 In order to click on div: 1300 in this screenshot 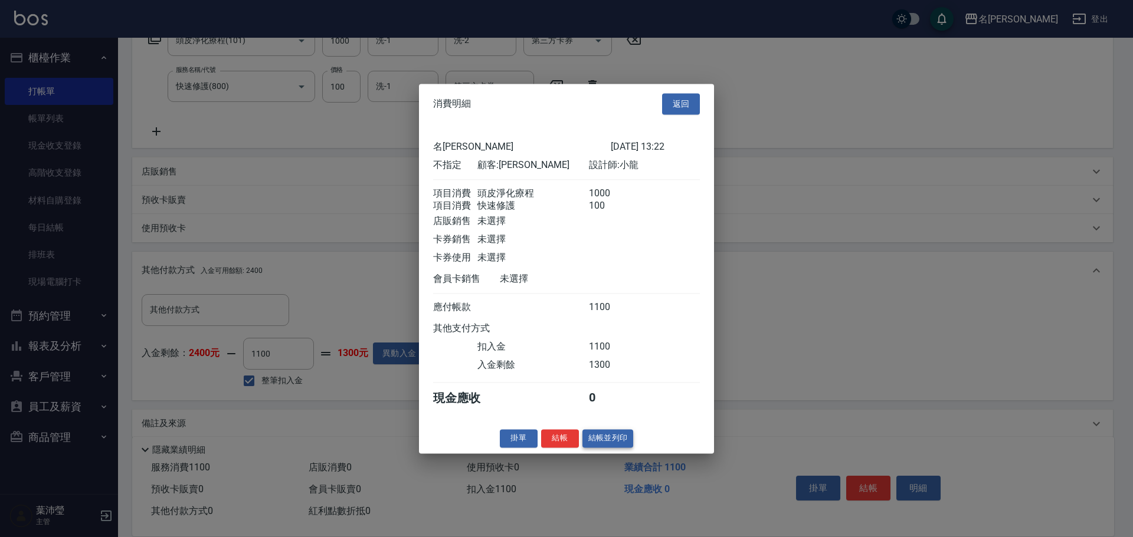, I will do `click(611, 365)`.